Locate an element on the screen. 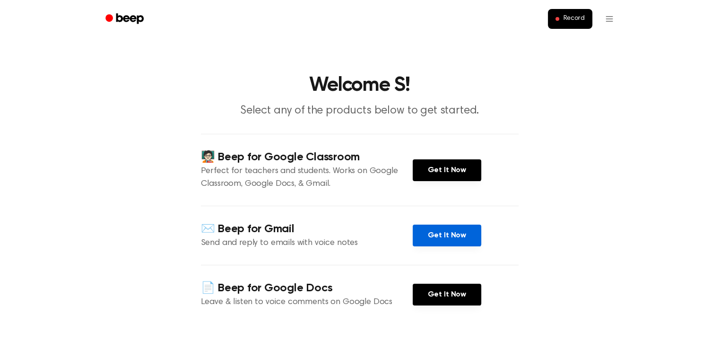 The width and height of the screenshot is (719, 349). p: Select any of the products below to get started. is located at coordinates (360, 111).